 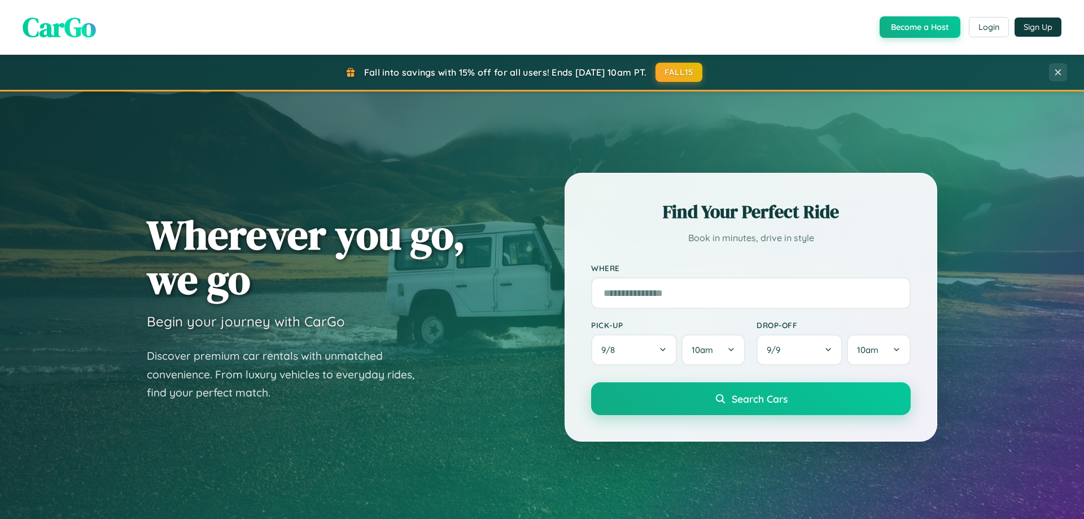 What do you see at coordinates (679, 72) in the screenshot?
I see `button: FALL15` at bounding box center [679, 72].